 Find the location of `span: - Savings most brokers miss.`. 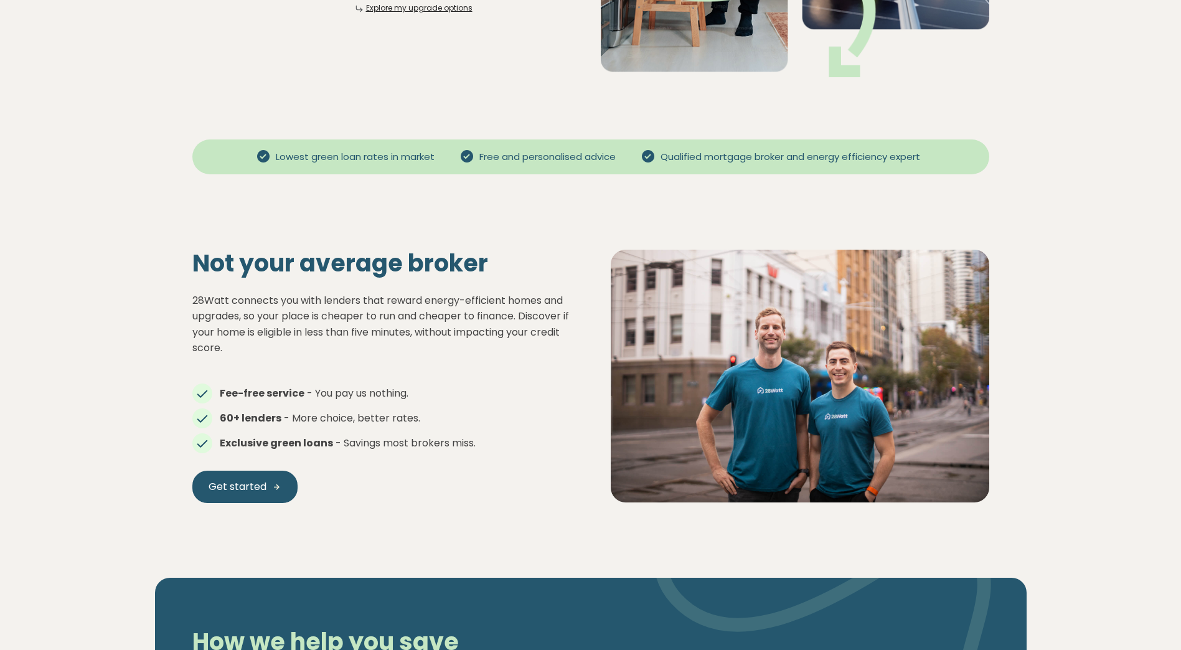

span: - Savings most brokers miss. is located at coordinates (405, 443).